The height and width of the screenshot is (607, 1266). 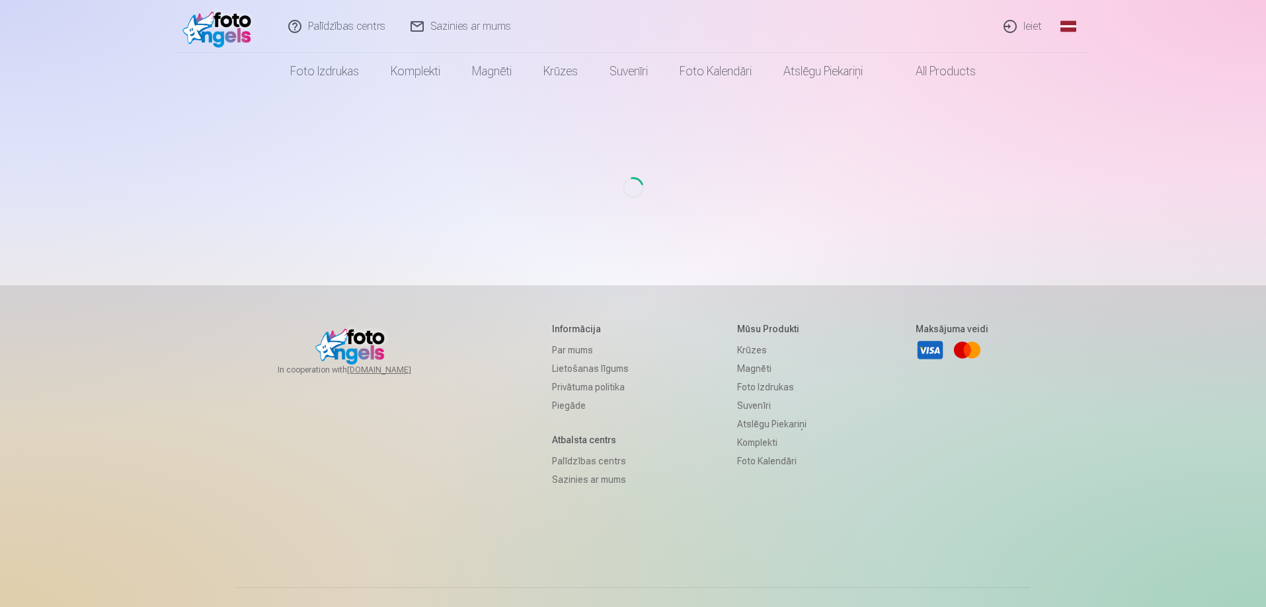 I want to click on a: Piegāde, so click(x=590, y=406).